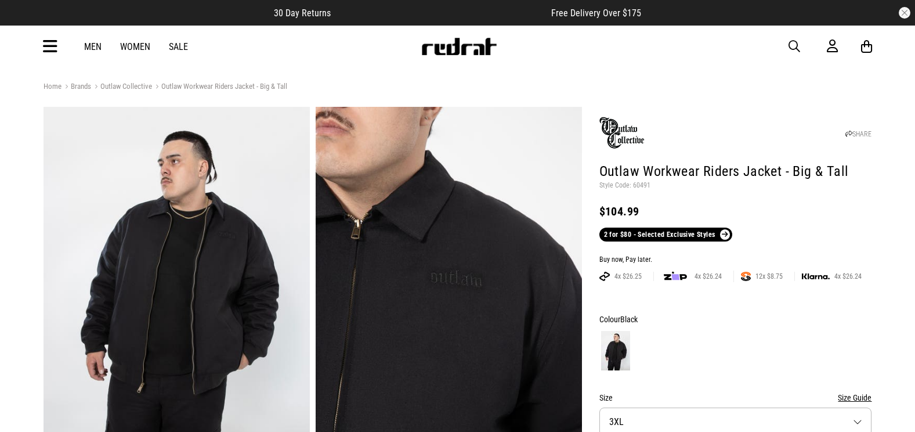  Describe the element at coordinates (628, 276) in the screenshot. I see `span: 4x $26.25` at that location.